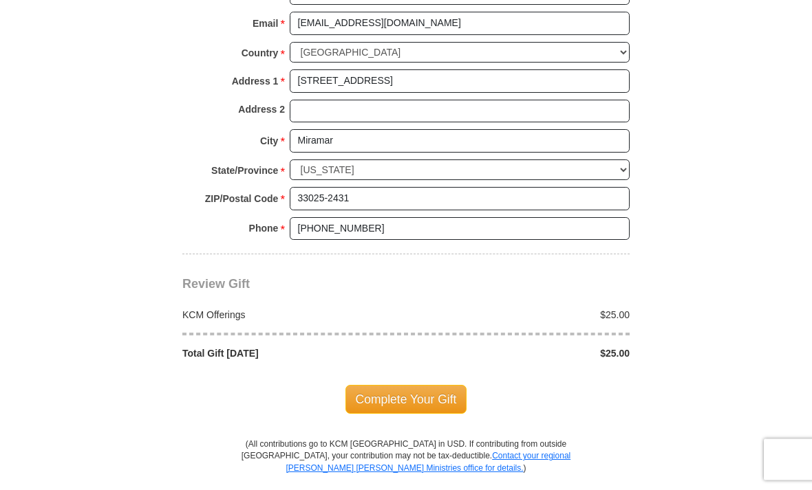 The width and height of the screenshot is (812, 490). What do you see at coordinates (269, 142) in the screenshot?
I see `strong: City` at bounding box center [269, 142].